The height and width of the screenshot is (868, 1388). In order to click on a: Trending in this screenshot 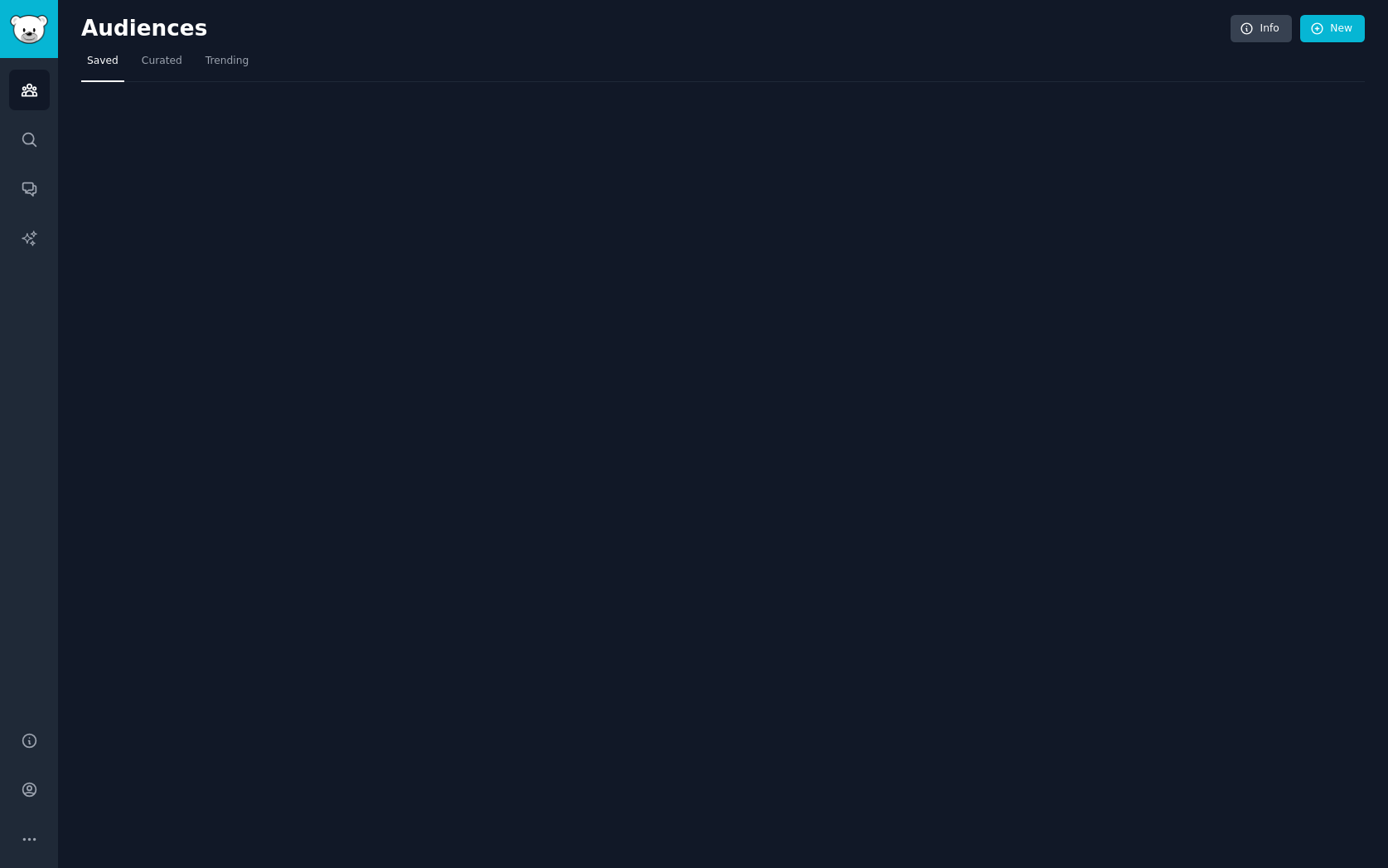, I will do `click(227, 65)`.